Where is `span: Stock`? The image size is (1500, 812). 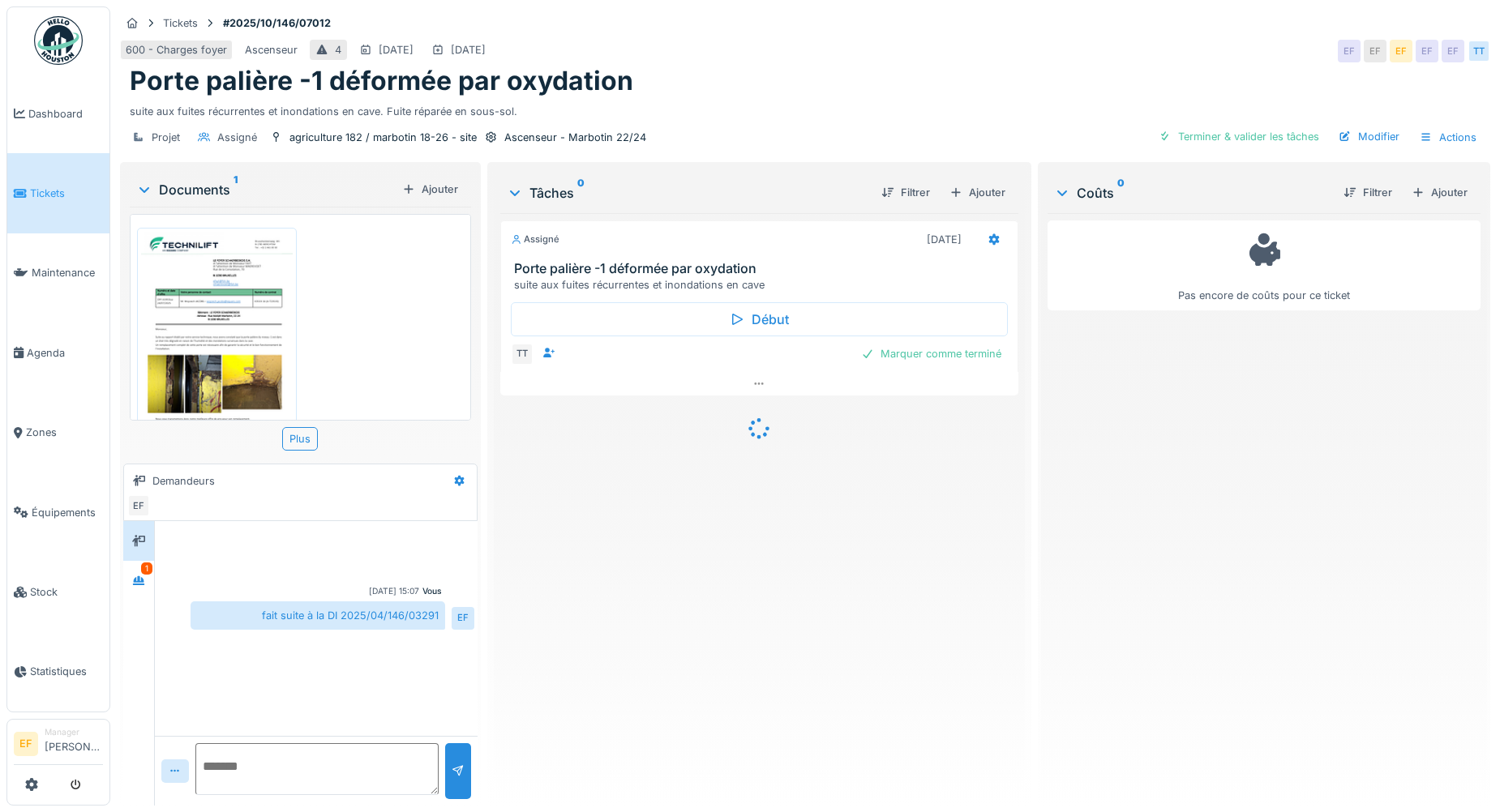 span: Stock is located at coordinates (67, 592).